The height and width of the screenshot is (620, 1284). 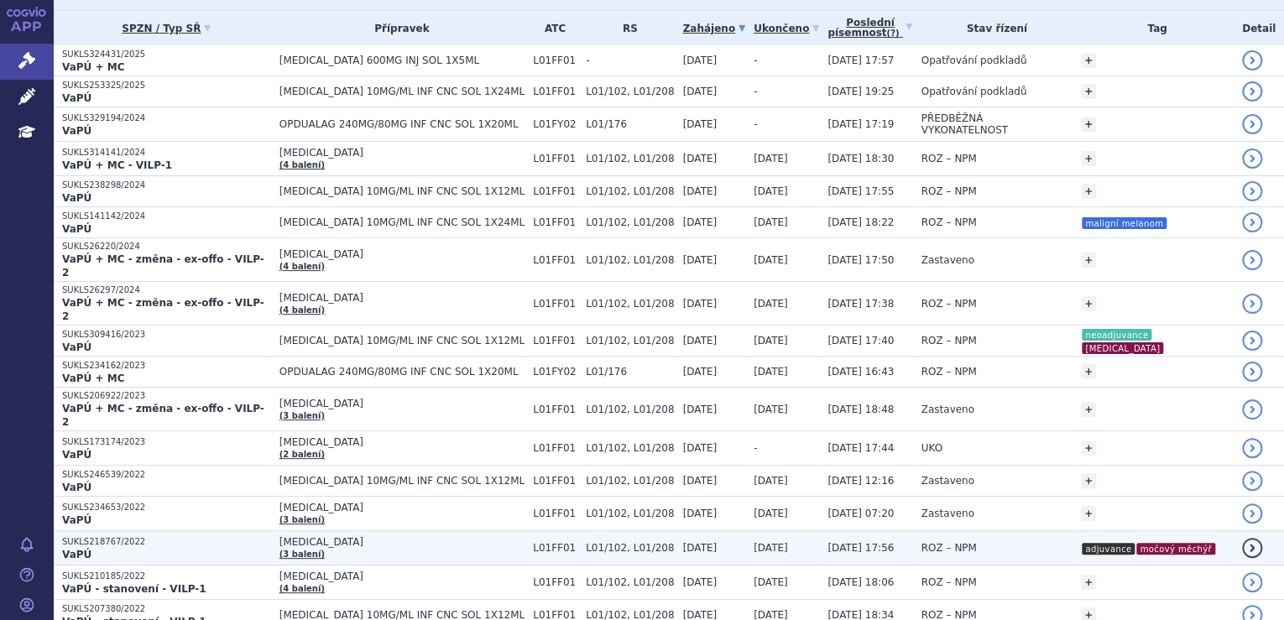 What do you see at coordinates (713, 29) in the screenshot?
I see `a: Zahájeno` at bounding box center [713, 29].